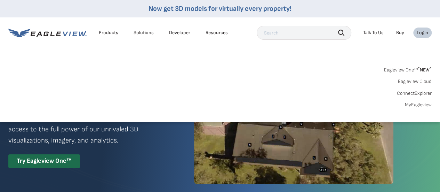 The width and height of the screenshot is (440, 192). I want to click on div: Products, so click(108, 33).